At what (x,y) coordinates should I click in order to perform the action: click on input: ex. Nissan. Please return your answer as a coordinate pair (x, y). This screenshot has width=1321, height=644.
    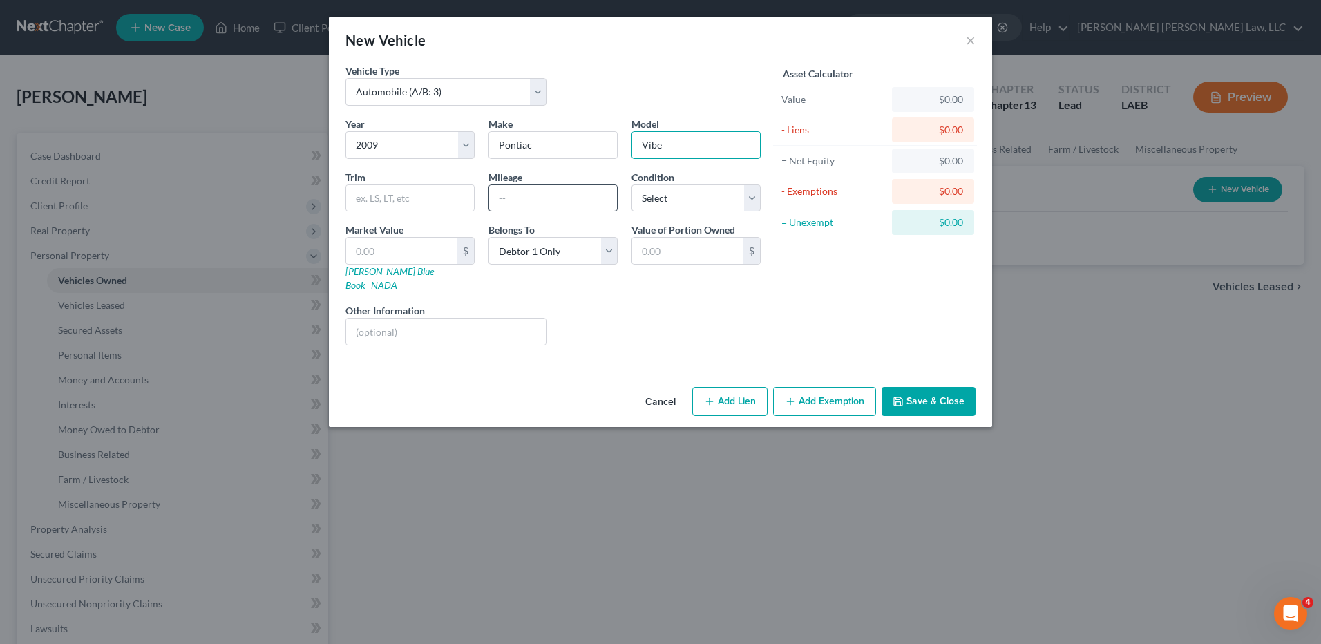
    Looking at the image, I should click on (553, 145).